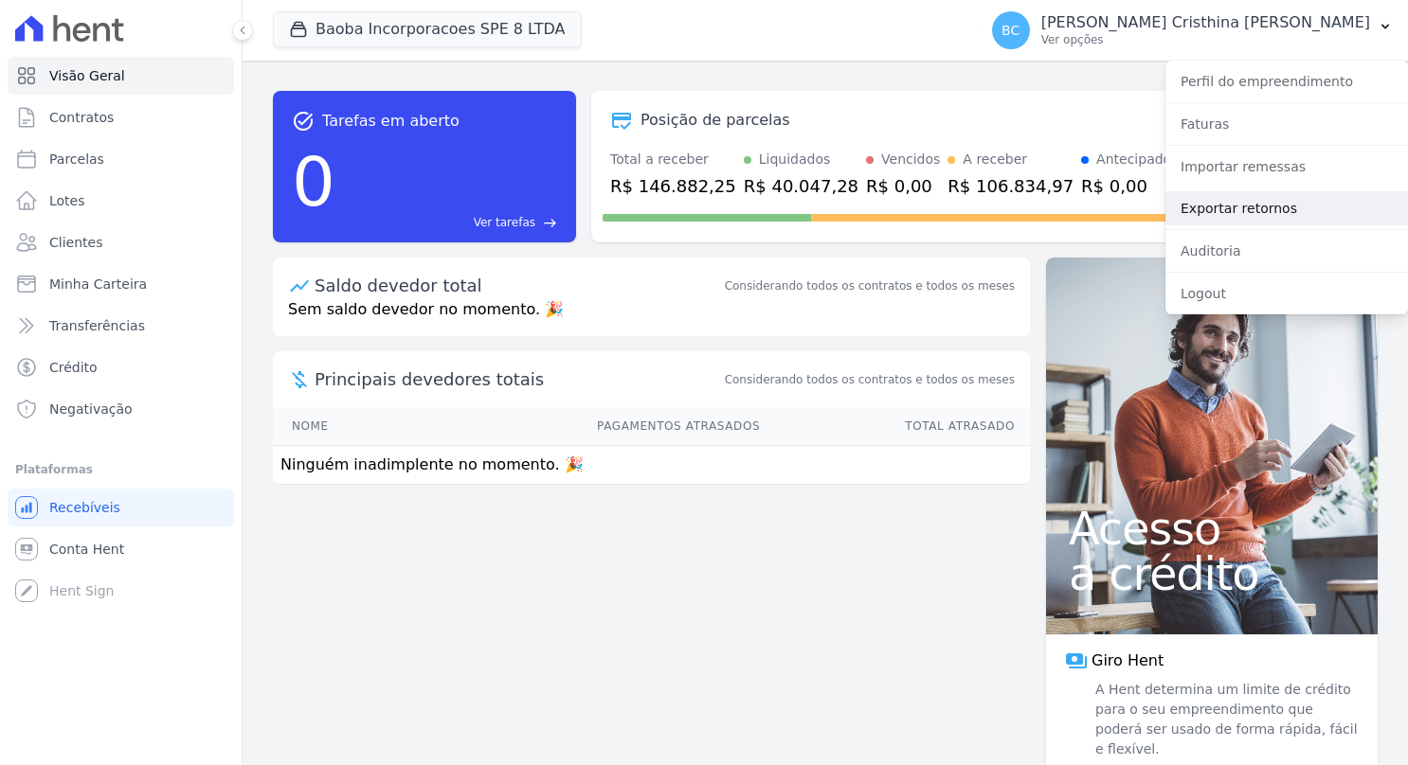 This screenshot has width=1408, height=765. What do you see at coordinates (1286, 81) in the screenshot?
I see `a: Perfil do empreendimento` at bounding box center [1286, 81].